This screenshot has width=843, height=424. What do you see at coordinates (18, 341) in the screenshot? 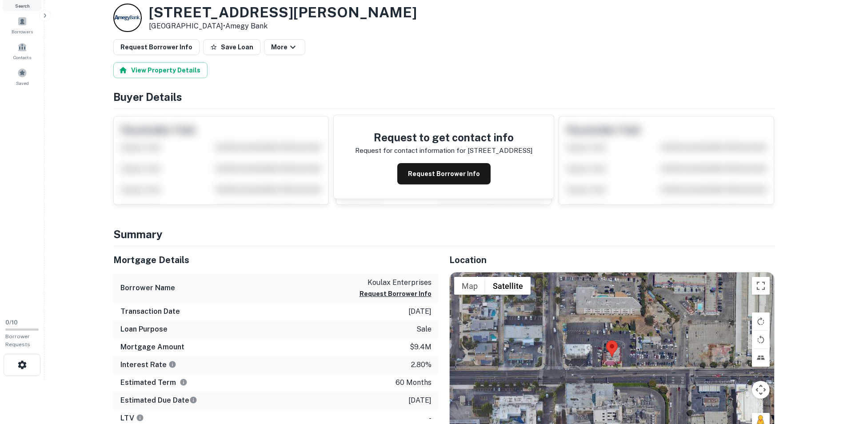
I see `span: Borrower Requests` at bounding box center [18, 341].